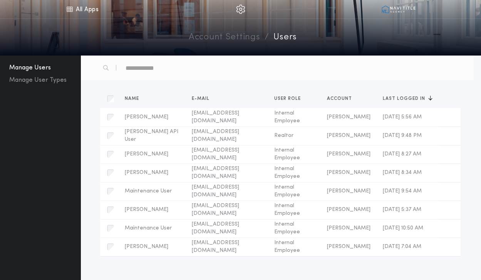 Image resolution: width=481 pixels, height=280 pixels. Describe the element at coordinates (295, 136) in the screenshot. I see `span: Realtor` at that location.